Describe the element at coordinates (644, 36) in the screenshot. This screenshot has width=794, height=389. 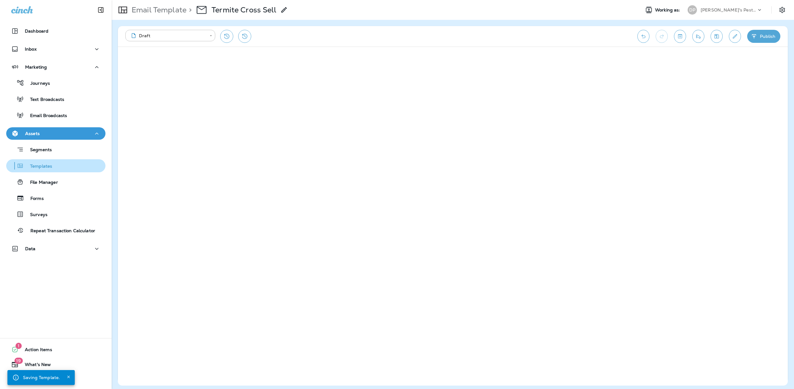
I see `button: Undo` at that location.